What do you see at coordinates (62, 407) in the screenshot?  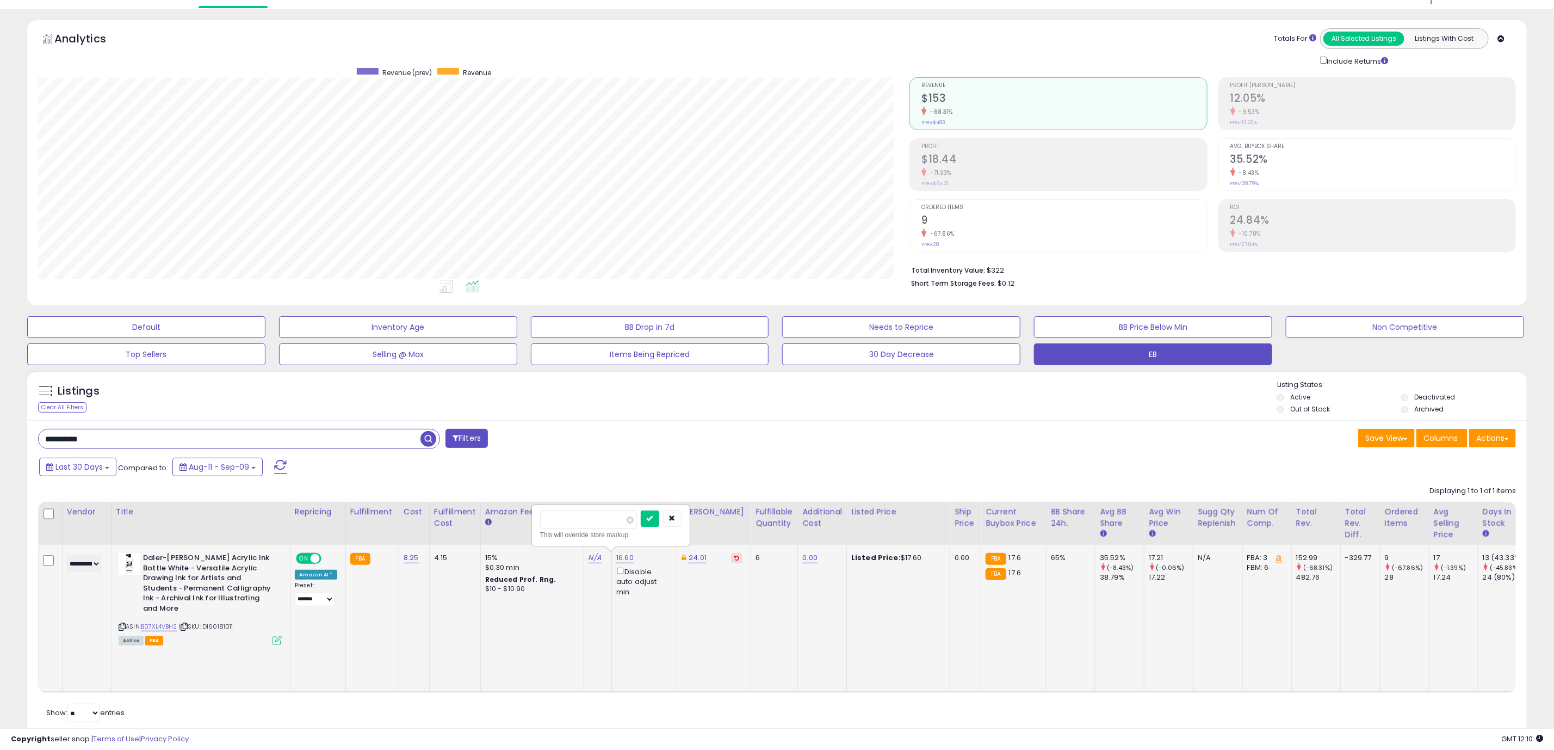 I see `div: Clear All Filters` at bounding box center [62, 407].